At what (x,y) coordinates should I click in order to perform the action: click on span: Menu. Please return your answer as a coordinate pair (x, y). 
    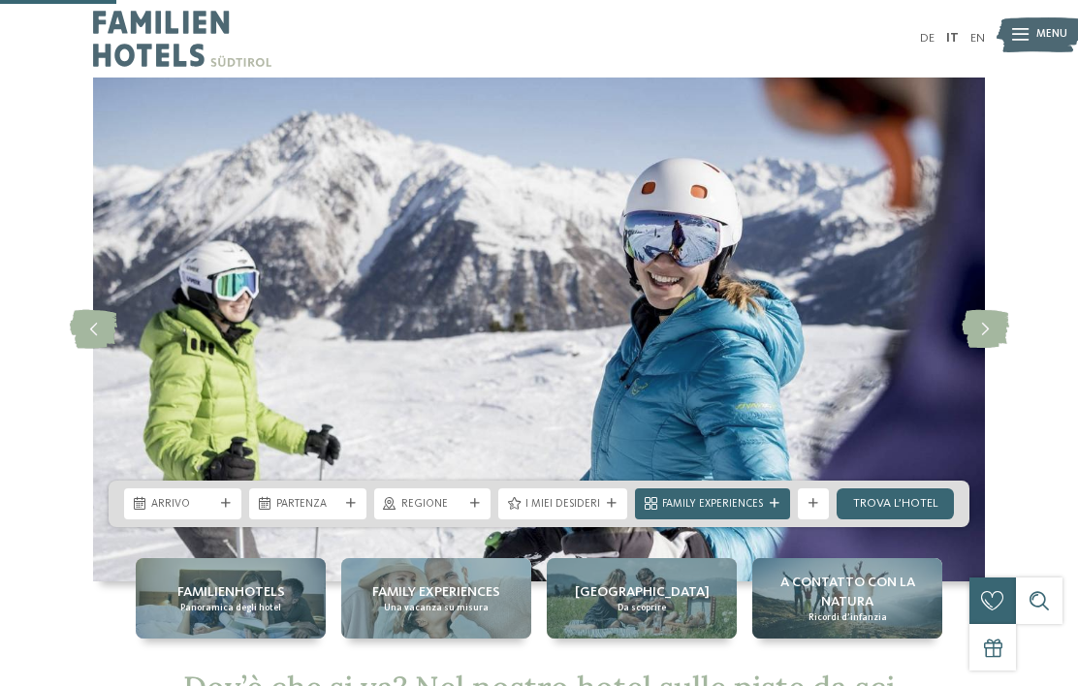
    Looking at the image, I should click on (1052, 35).